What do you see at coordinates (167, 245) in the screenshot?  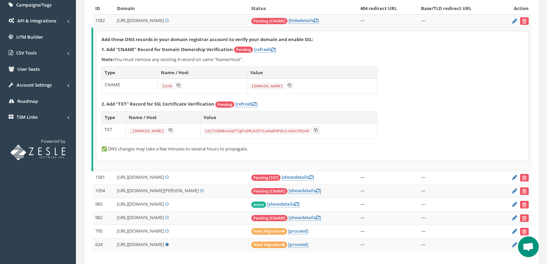 I see `a: Default` at bounding box center [167, 245].